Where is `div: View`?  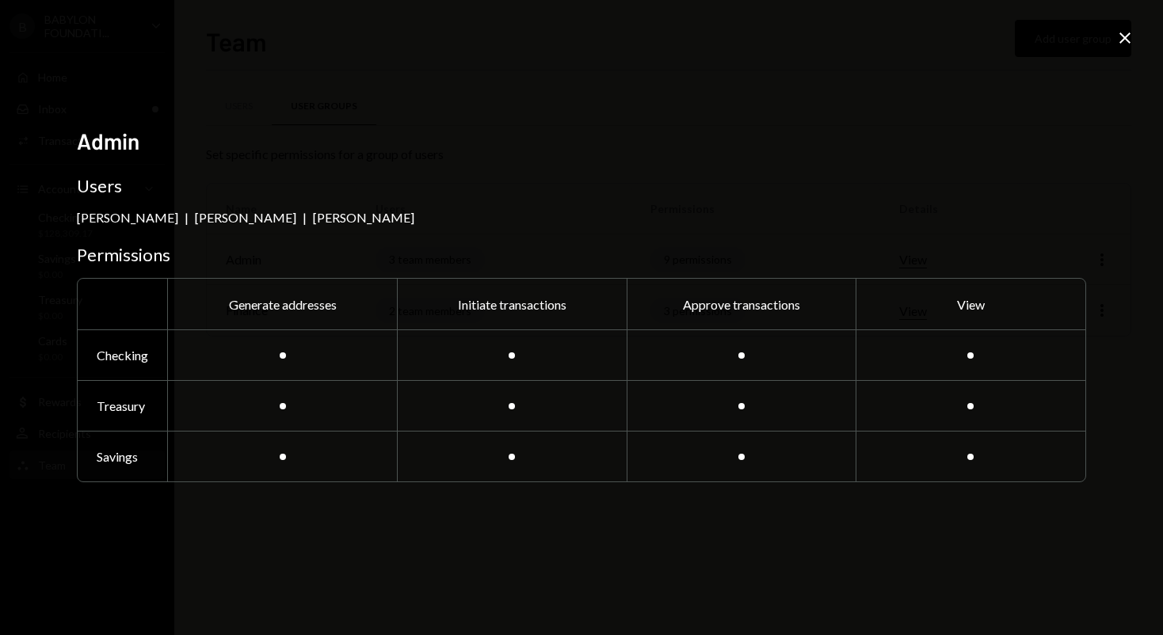 div: View is located at coordinates (970, 304).